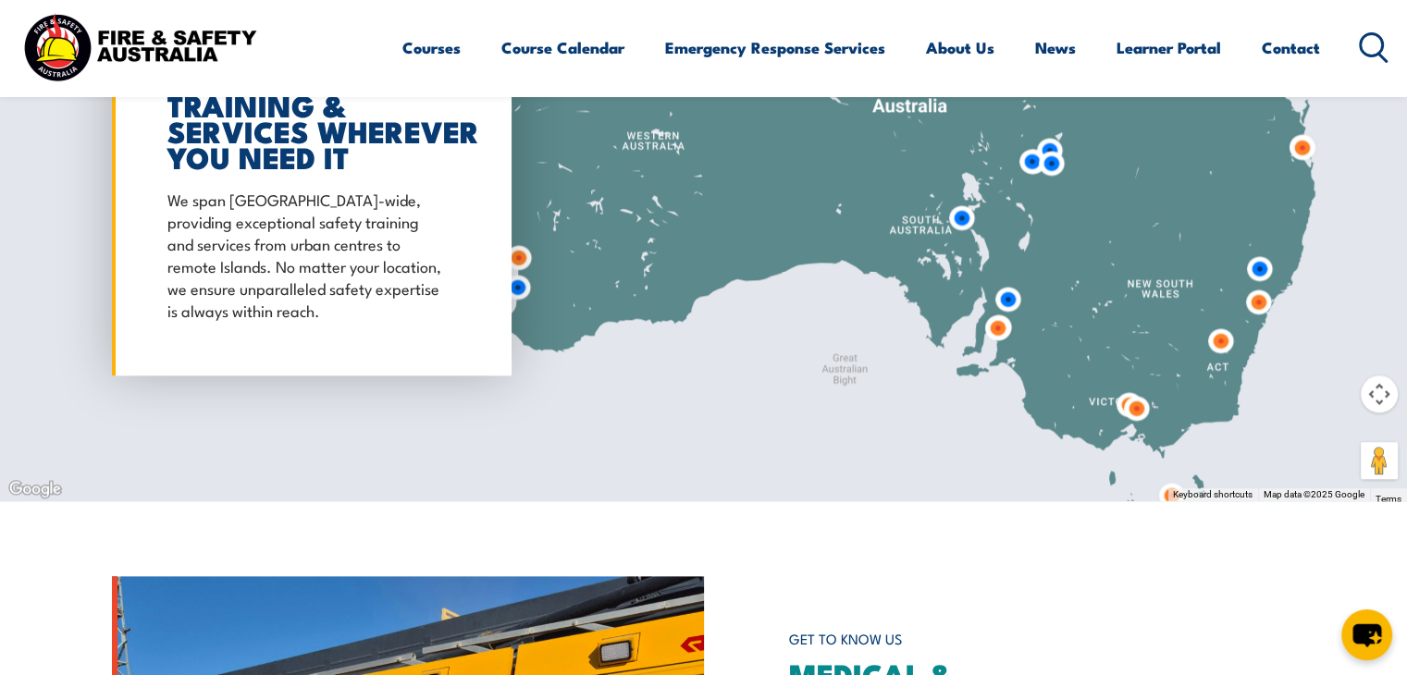 Image resolution: width=1407 pixels, height=675 pixels. I want to click on a: Open this area in Google Maps (opens a new window), so click(35, 489).